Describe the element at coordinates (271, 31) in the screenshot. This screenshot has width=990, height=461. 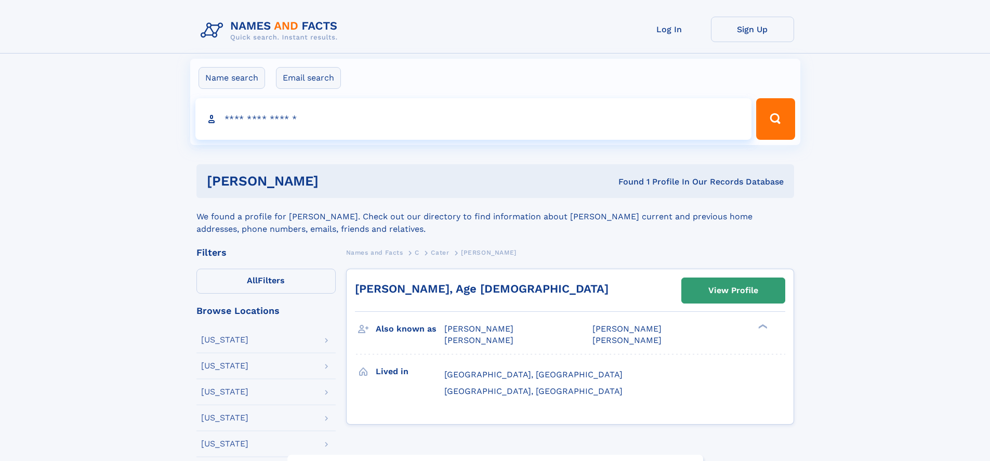
I see `img: Logo Names and Facts` at that location.